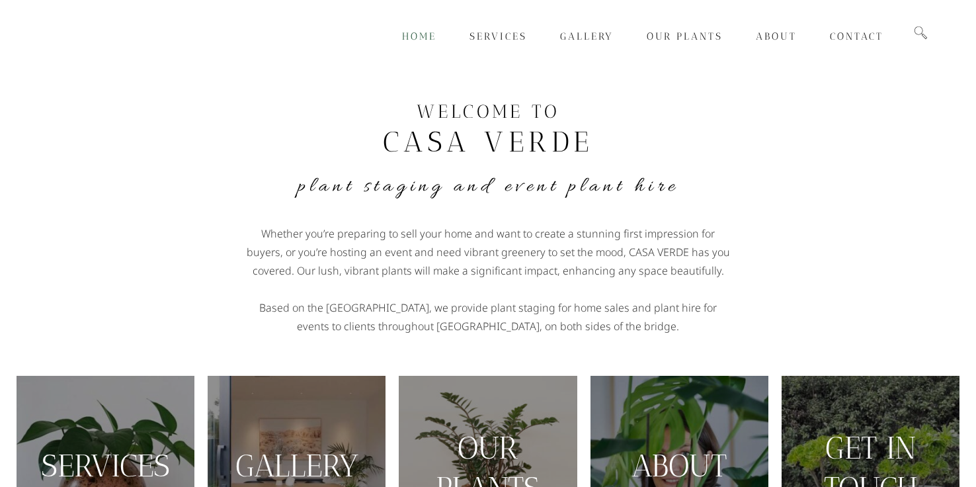 The image size is (976, 487). What do you see at coordinates (105, 465) in the screenshot?
I see `a: SERVICES` at bounding box center [105, 465].